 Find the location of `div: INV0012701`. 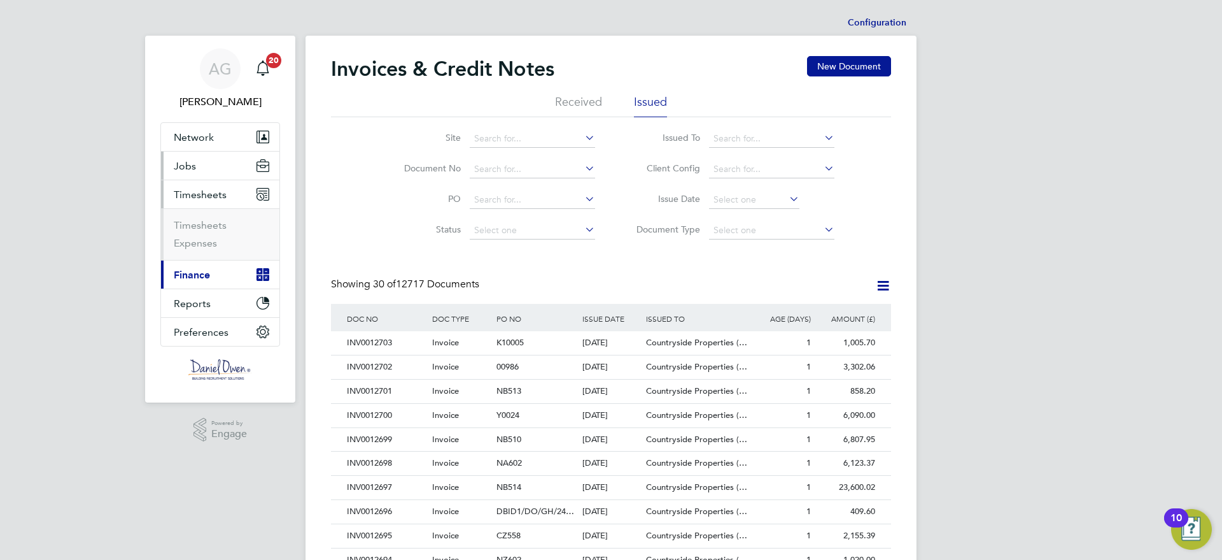

div: INV0012701 is located at coordinates (386, 391).